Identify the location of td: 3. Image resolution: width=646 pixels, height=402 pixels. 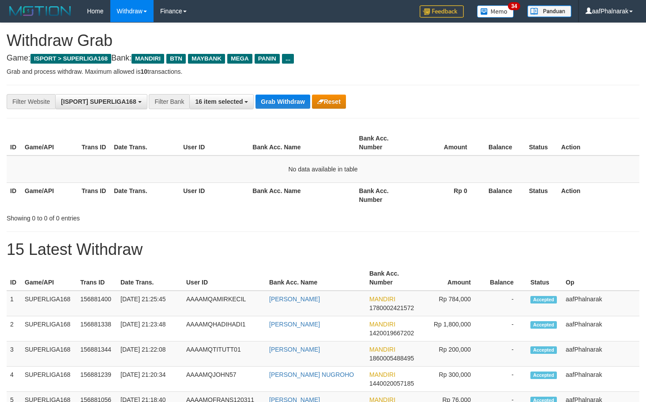
(14, 354).